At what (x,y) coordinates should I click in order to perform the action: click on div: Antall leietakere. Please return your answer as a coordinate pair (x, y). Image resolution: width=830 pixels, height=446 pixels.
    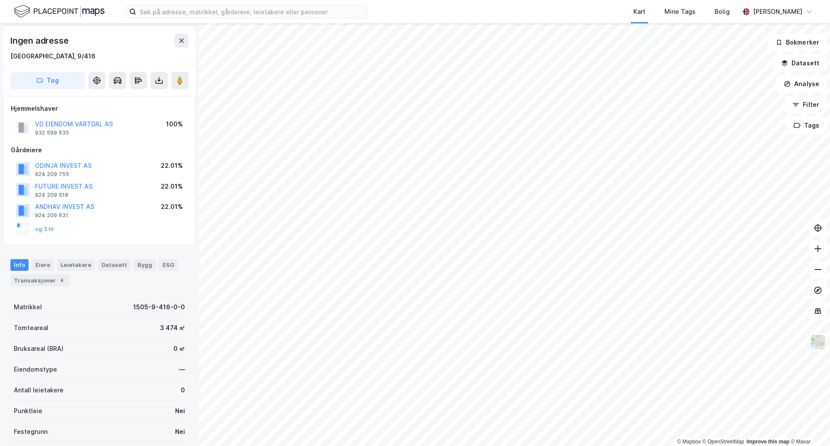
    Looking at the image, I should click on (38, 390).